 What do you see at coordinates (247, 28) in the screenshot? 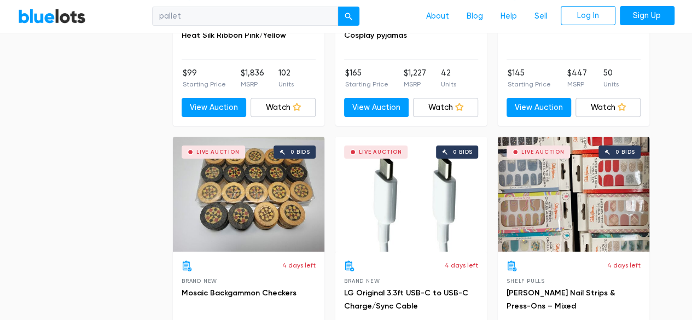
I see `a: Heatless Curling Rod Headband No Heat Silk Ribbon Pink/Yellow` at bounding box center [247, 28].